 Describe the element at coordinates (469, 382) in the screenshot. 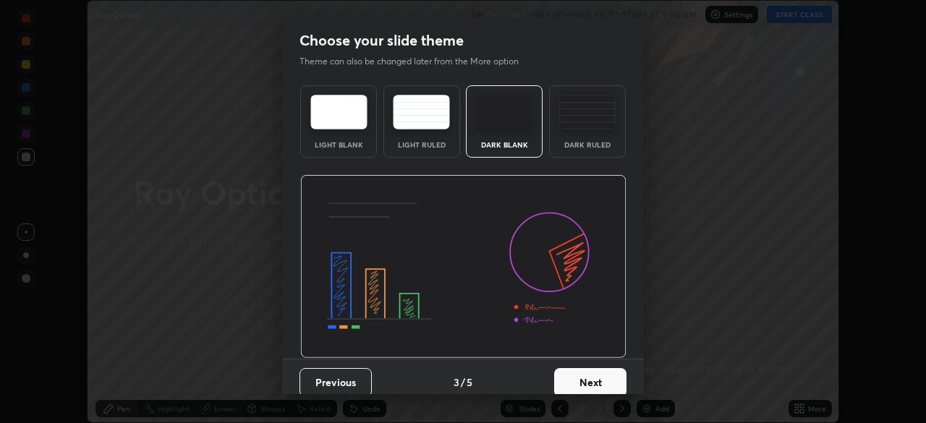

I see `h4: 5` at that location.